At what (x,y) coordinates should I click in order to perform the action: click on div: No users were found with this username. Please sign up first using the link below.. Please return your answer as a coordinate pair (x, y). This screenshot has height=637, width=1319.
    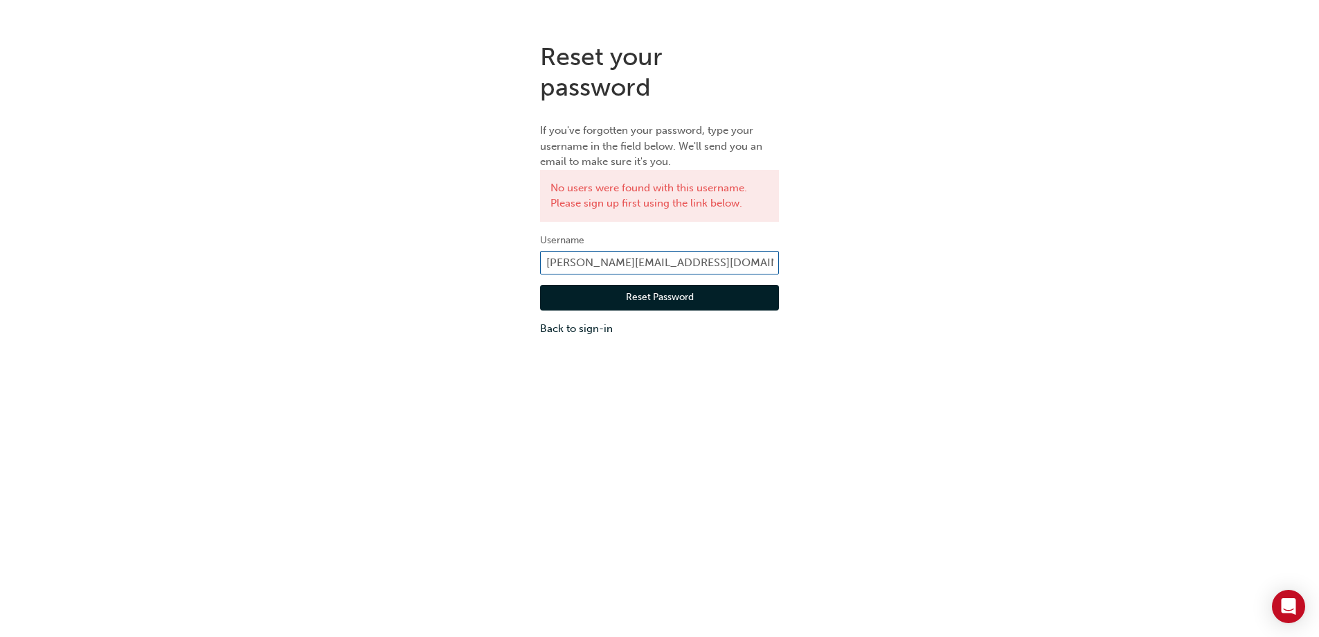
    Looking at the image, I should click on (659, 195).